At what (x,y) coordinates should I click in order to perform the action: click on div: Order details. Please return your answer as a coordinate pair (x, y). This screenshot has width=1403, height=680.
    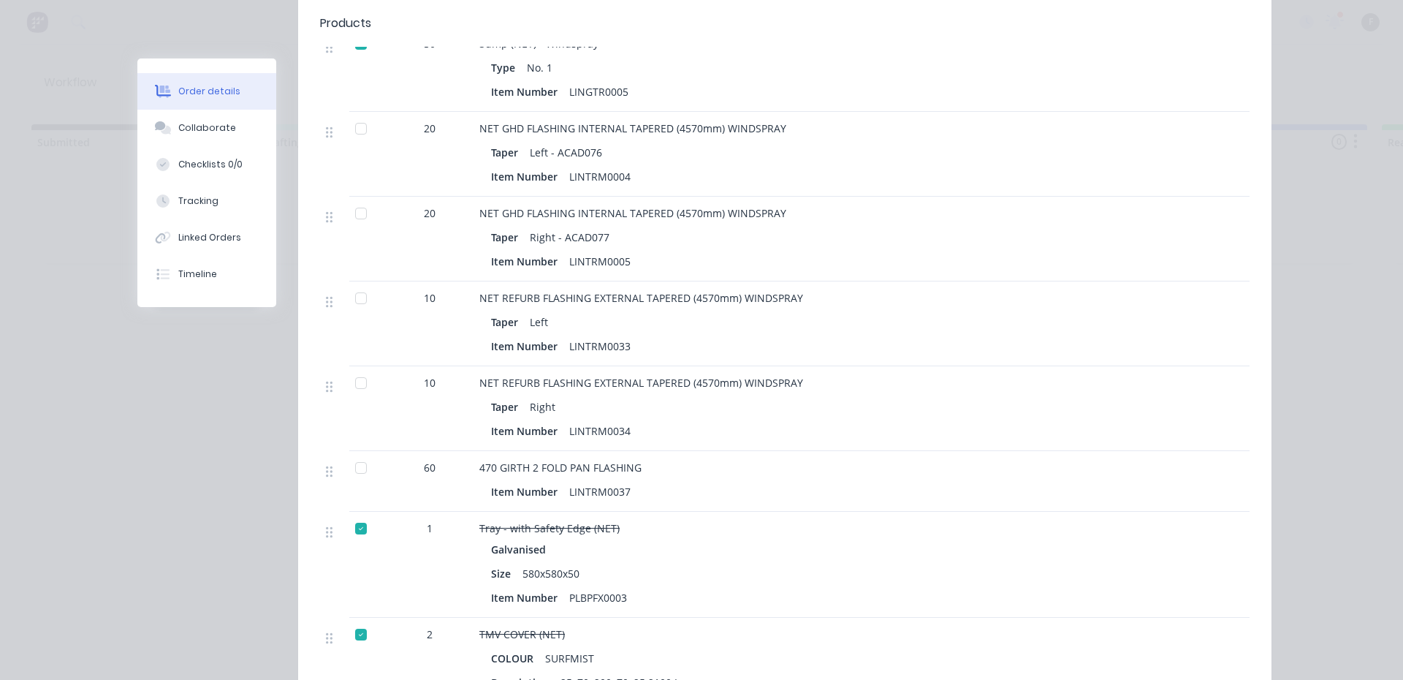
    Looking at the image, I should click on (209, 91).